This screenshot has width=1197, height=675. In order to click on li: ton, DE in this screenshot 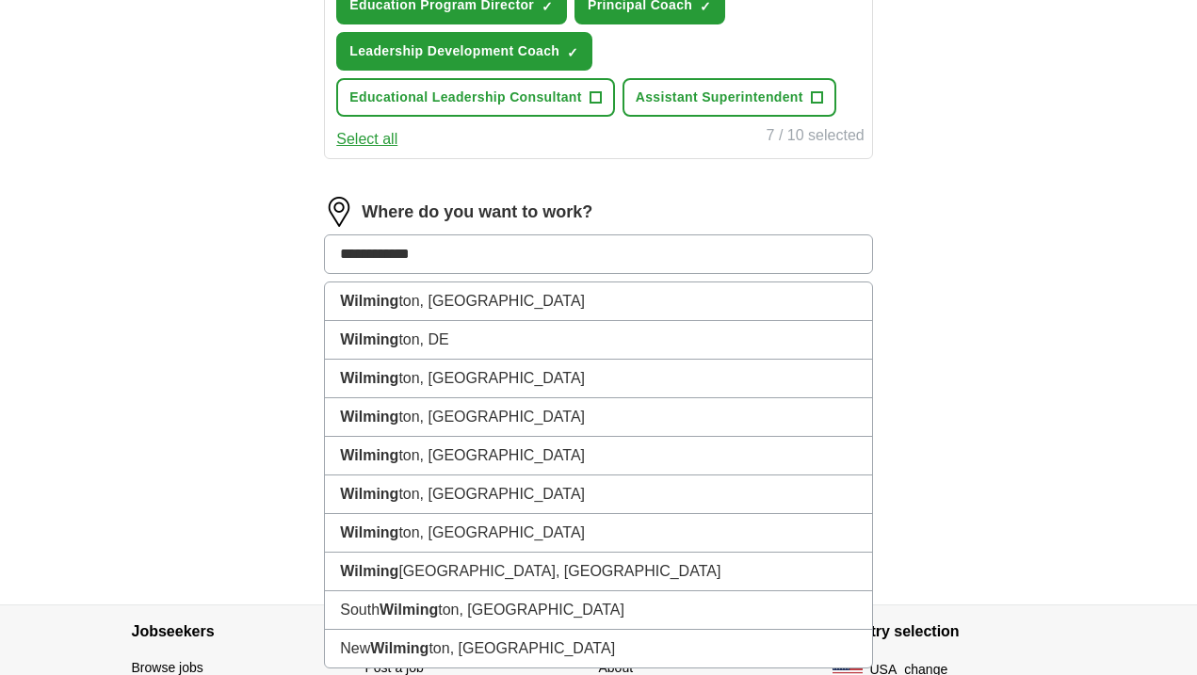, I will do `click(598, 340)`.